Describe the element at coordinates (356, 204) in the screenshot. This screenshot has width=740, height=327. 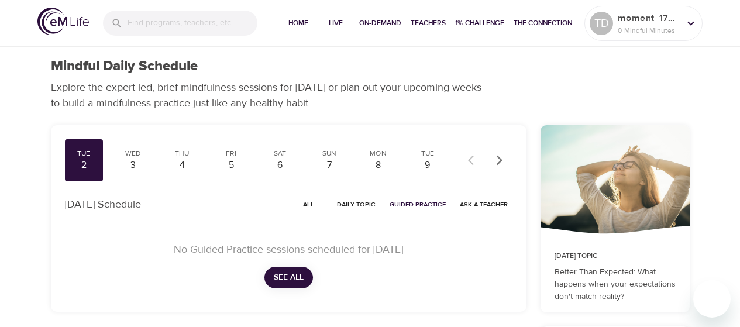
I see `button: Daily Topic` at that location.